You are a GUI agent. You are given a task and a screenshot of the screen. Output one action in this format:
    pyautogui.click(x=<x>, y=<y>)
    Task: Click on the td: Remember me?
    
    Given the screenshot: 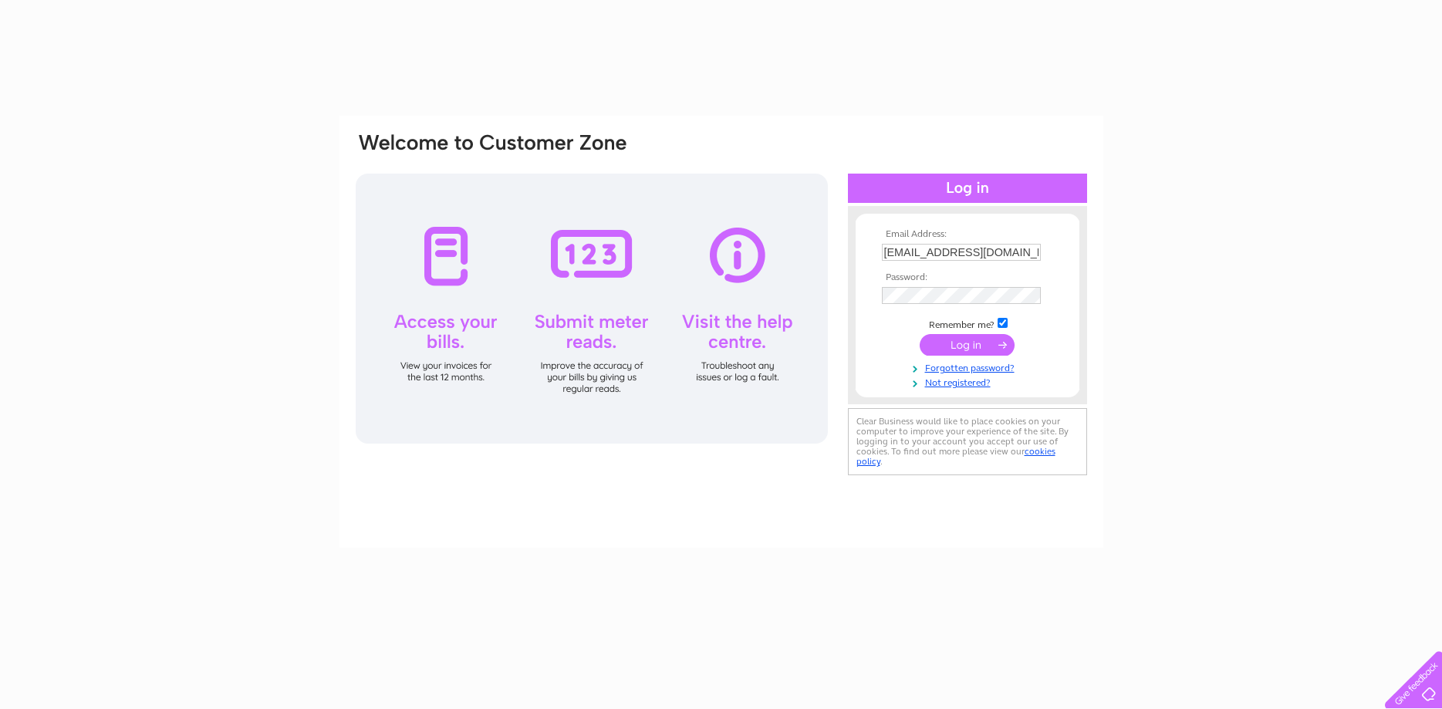 What is the action you would take?
    pyautogui.click(x=968, y=323)
    